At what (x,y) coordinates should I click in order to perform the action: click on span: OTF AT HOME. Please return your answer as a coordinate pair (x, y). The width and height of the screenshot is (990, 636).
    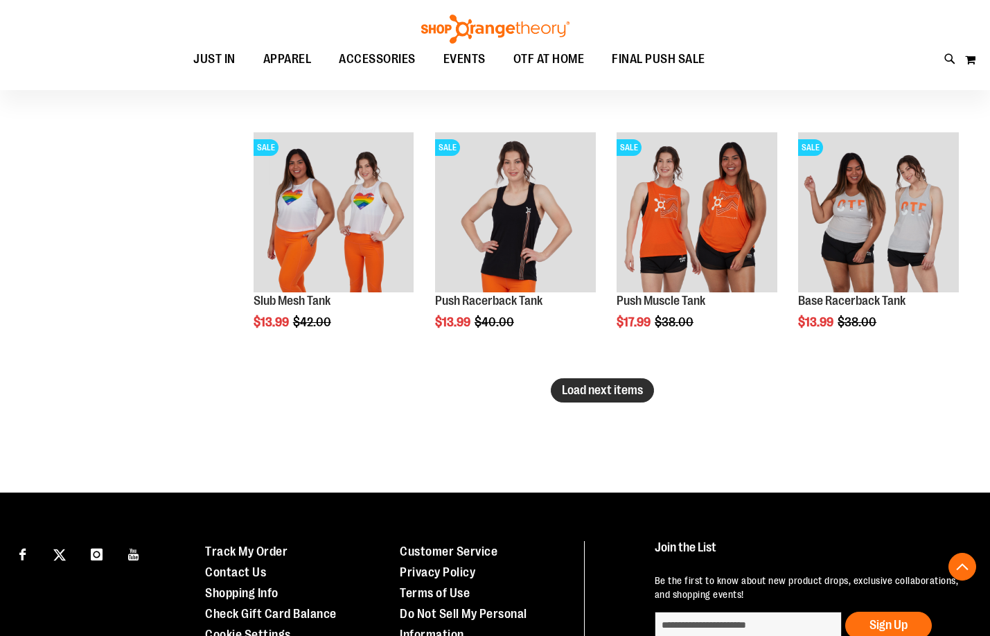
    Looking at the image, I should click on (549, 59).